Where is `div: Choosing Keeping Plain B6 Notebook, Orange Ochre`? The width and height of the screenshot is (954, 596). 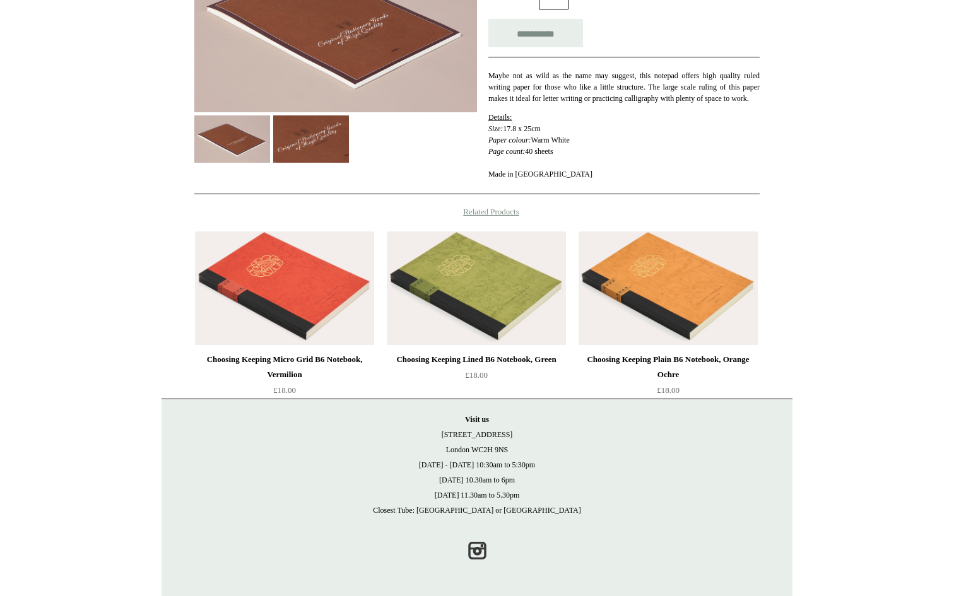 div: Choosing Keeping Plain B6 Notebook, Orange Ochre is located at coordinates (668, 367).